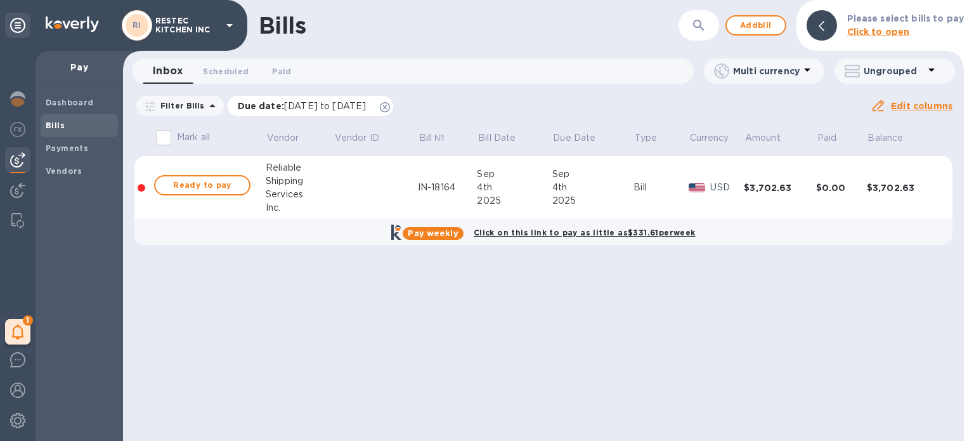  Describe the element at coordinates (921, 106) in the screenshot. I see `u: Edit columns` at that location.